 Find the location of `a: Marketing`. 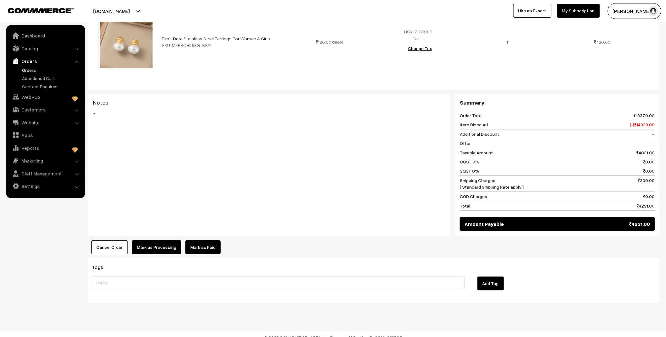

a: Marketing is located at coordinates (45, 161).